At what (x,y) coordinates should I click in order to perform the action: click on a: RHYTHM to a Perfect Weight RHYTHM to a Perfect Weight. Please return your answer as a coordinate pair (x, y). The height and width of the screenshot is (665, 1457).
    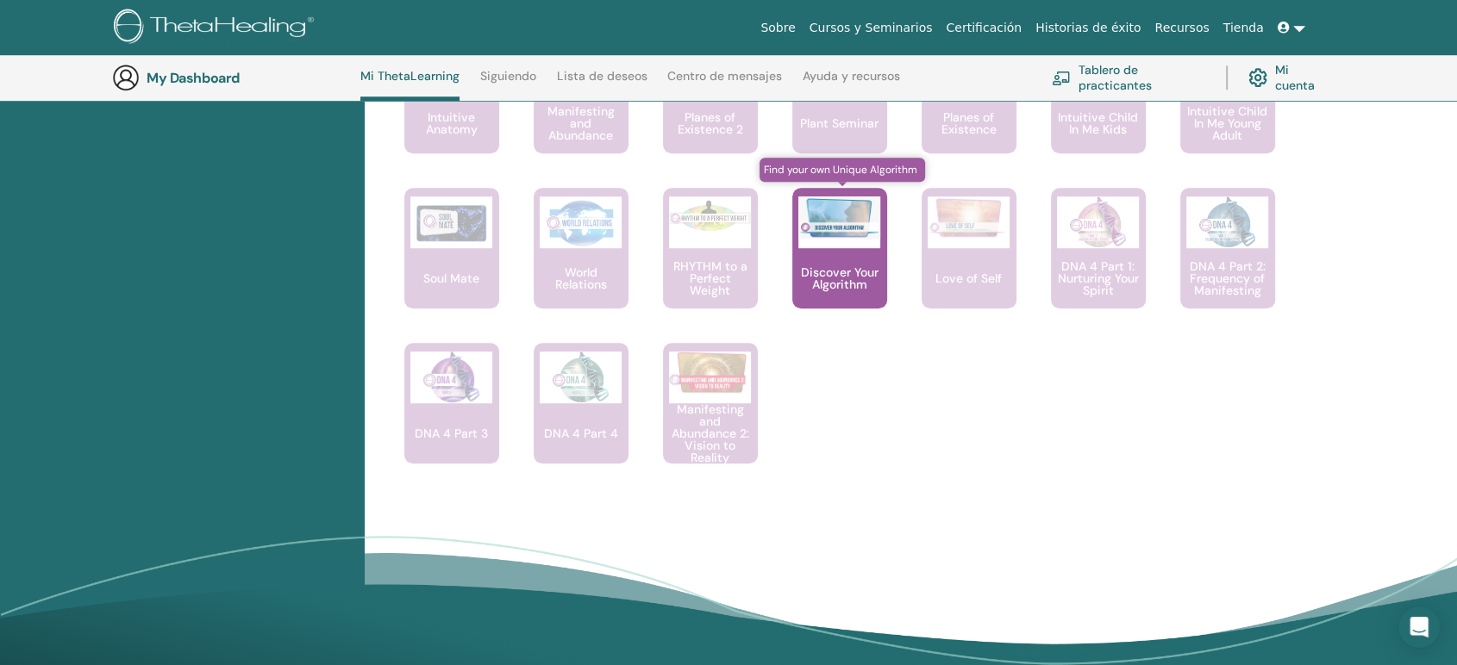
    Looking at the image, I should click on (710, 265).